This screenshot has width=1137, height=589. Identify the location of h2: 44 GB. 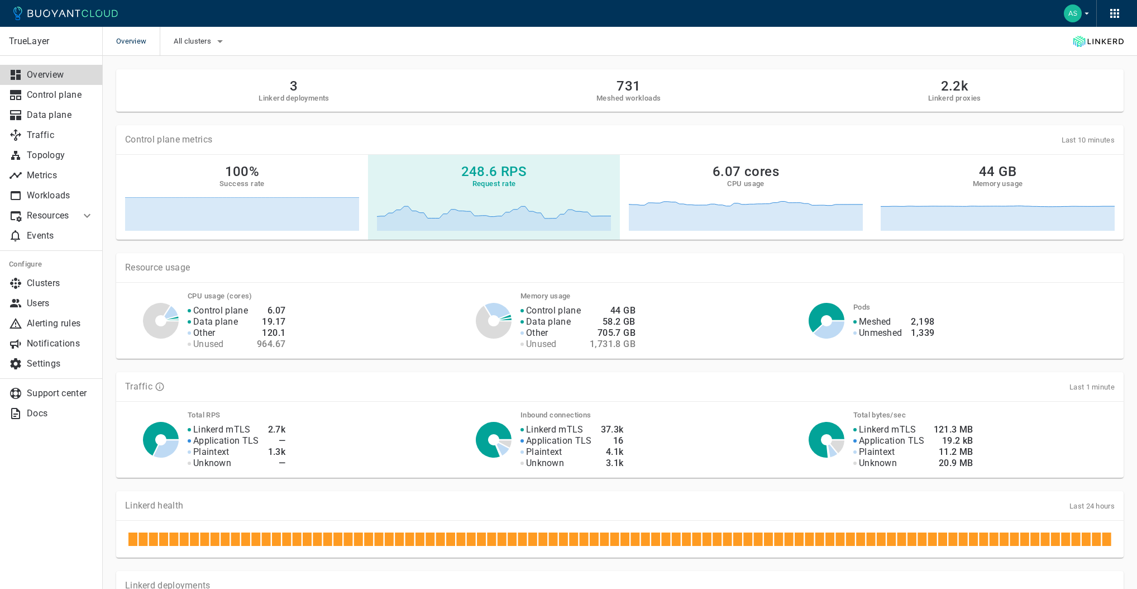
(998, 171).